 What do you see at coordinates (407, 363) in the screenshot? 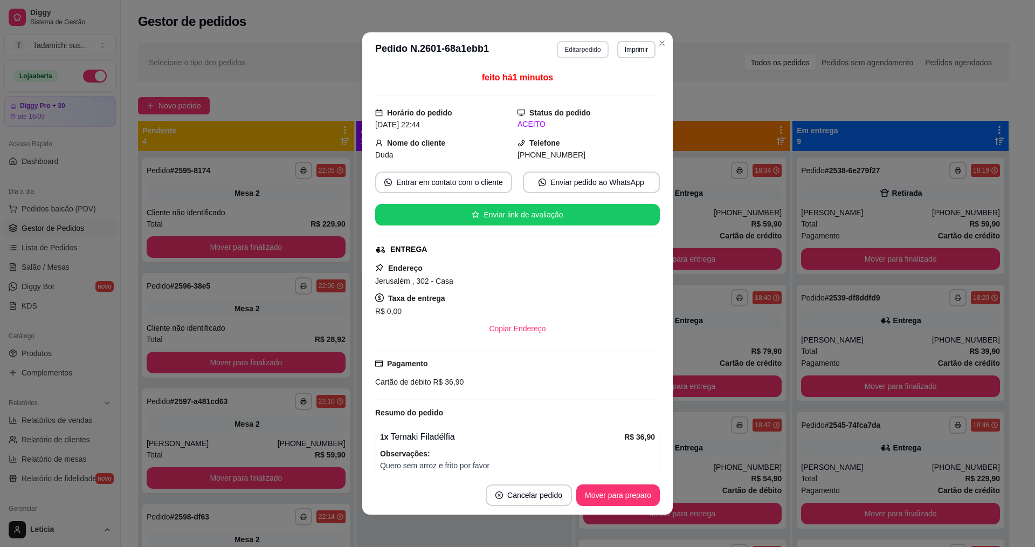
I see `strong: Pagamento` at bounding box center [407, 363].